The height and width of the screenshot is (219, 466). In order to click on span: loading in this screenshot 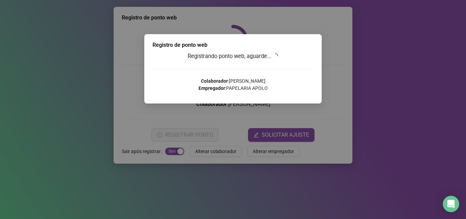, I will do `click(276, 56)`.